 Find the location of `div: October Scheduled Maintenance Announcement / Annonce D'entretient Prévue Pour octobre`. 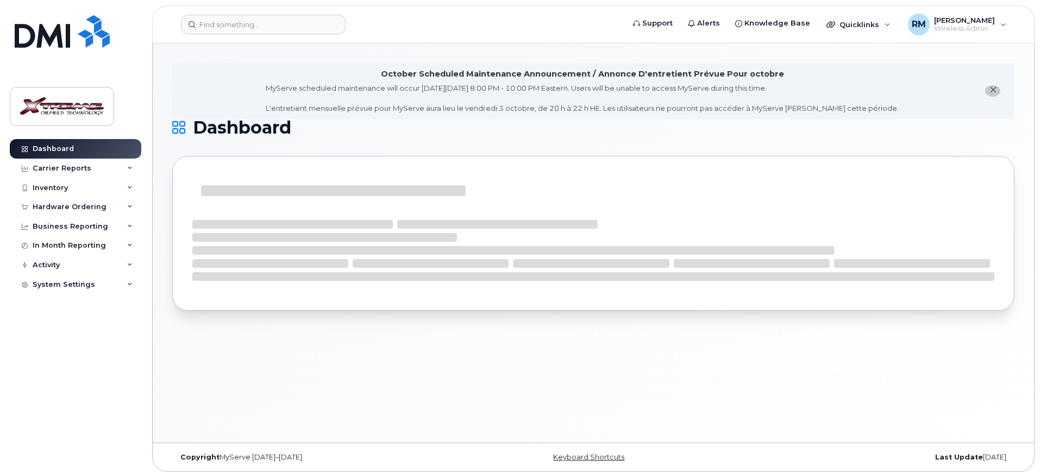

div: October Scheduled Maintenance Announcement / Annonce D'entretient Prévue Pour octobre is located at coordinates (582, 74).